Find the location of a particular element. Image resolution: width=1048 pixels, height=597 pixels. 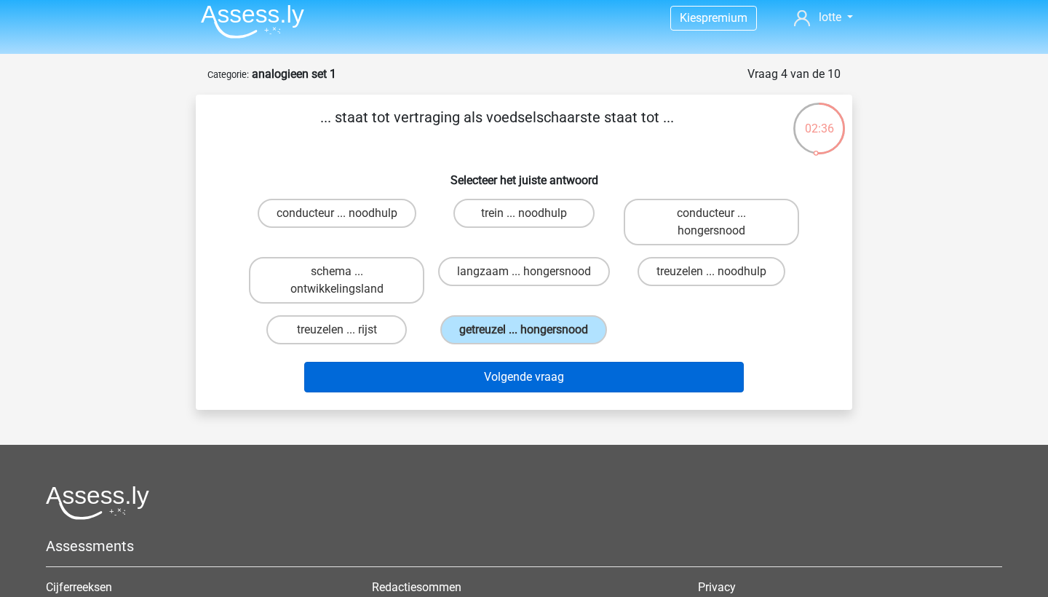

p: ... staat tot vertraging als voedselschaarste staat tot ... is located at coordinates (496, 128).